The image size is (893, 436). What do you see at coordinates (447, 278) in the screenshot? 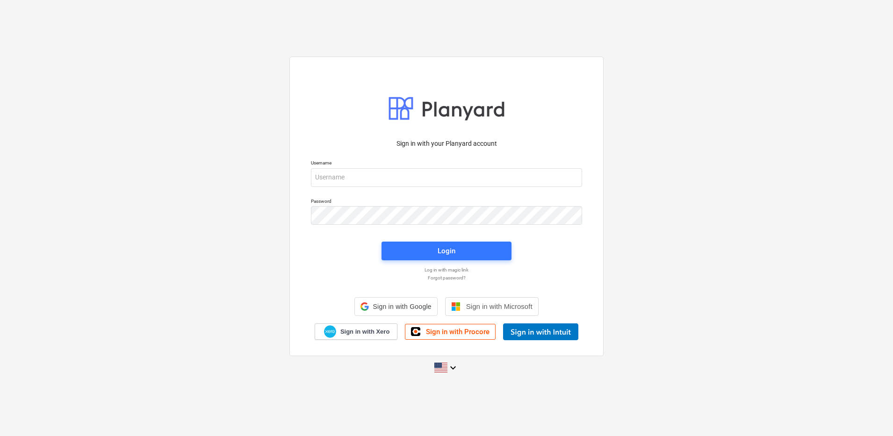
I see `p: Forgot password?` at bounding box center [447, 278].